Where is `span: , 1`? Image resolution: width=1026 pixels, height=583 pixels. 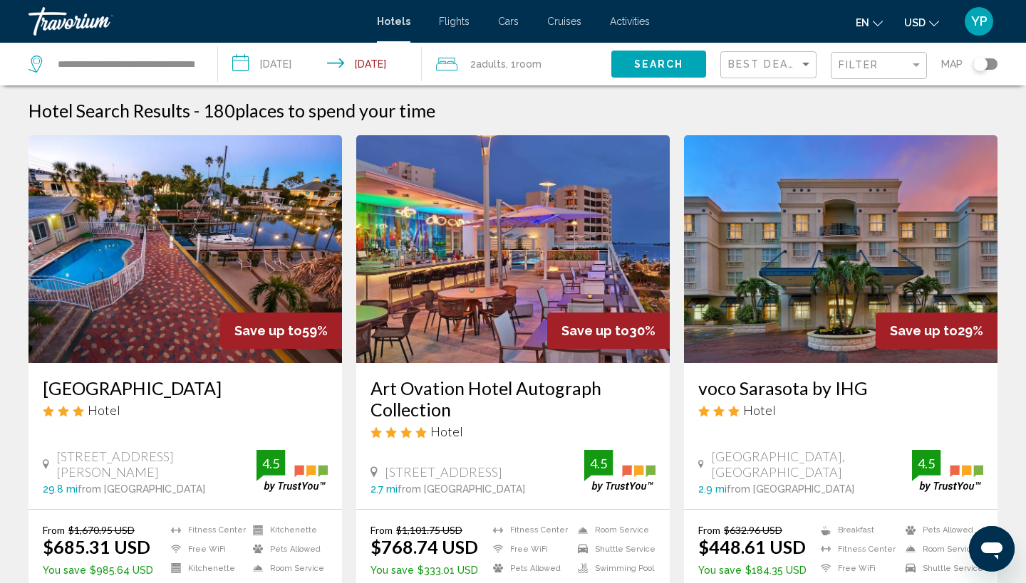 span: , 1 is located at coordinates (524, 64).